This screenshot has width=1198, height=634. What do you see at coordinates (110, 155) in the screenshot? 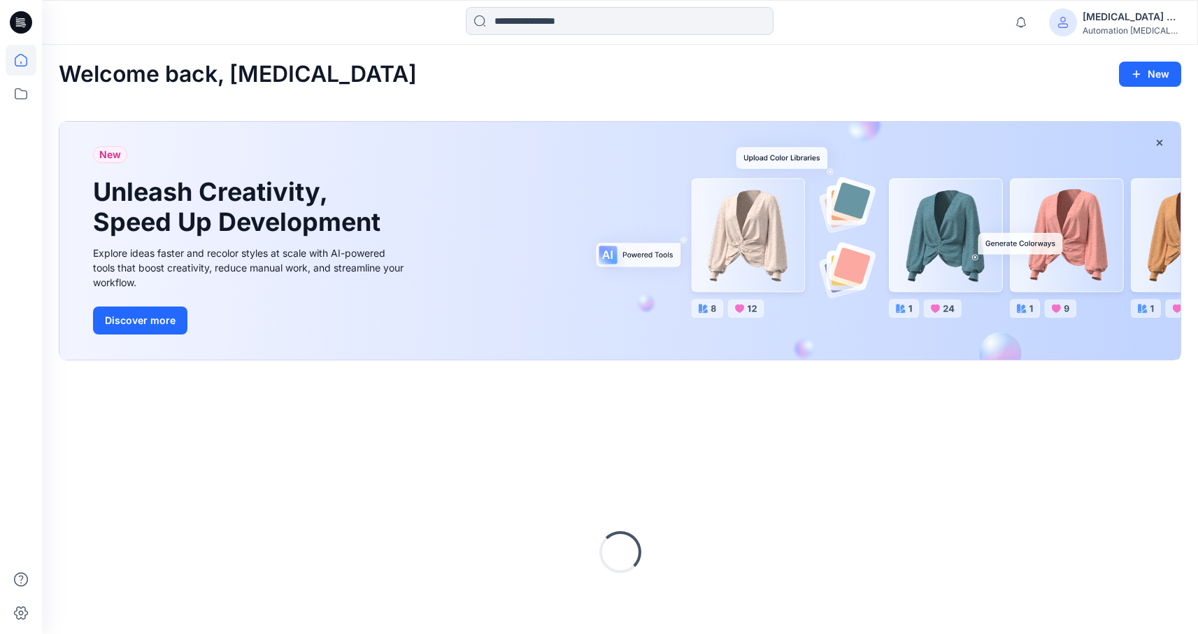
I see `span: New` at bounding box center [110, 155].